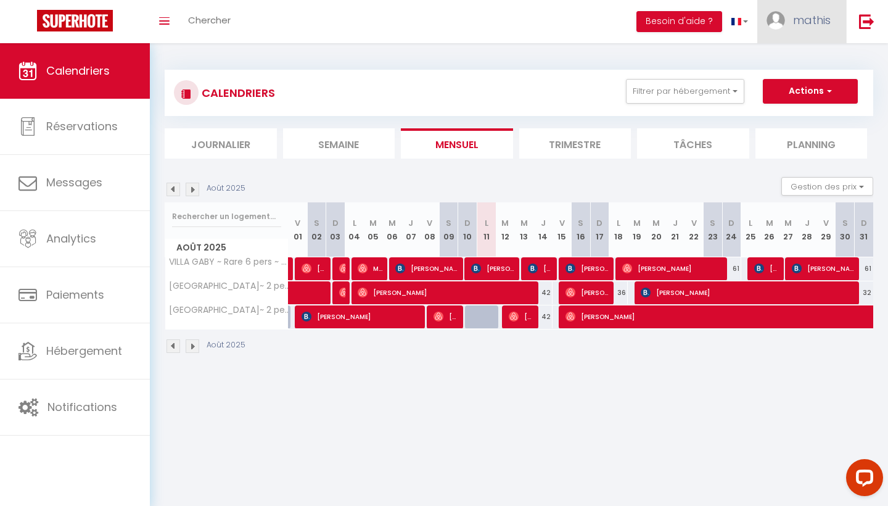  I want to click on span: May Nyia, so click(370, 268).